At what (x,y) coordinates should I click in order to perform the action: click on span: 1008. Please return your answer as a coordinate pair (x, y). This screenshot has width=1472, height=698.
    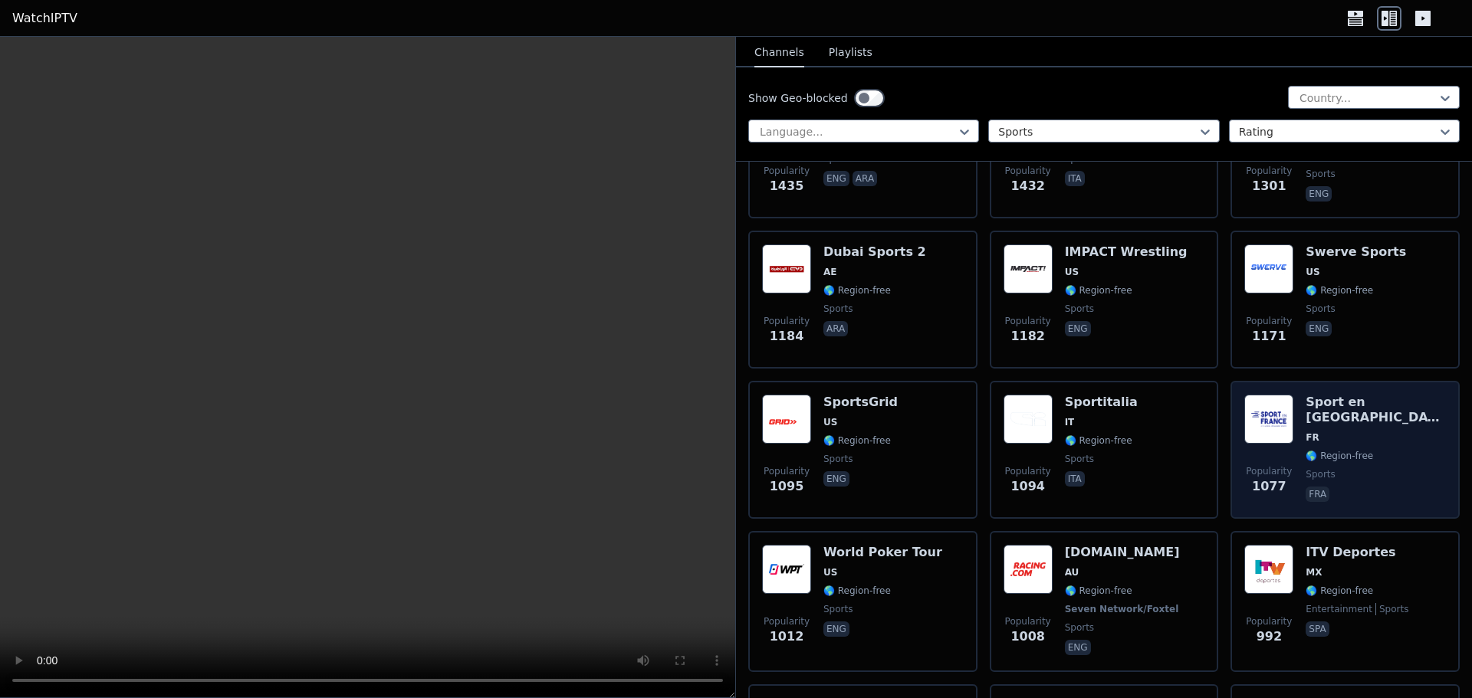
    Looking at the image, I should click on (1027, 637).